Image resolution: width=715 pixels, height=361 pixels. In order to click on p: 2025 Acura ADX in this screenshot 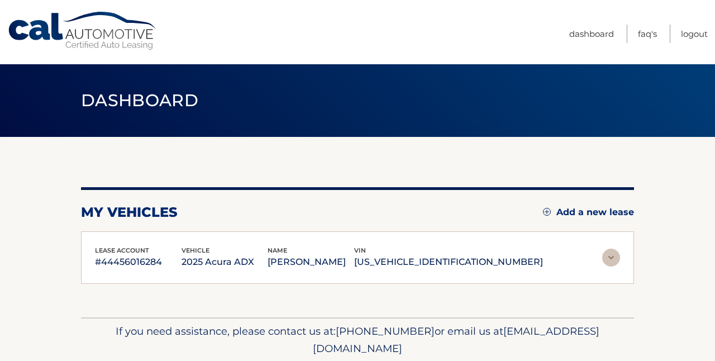, I will do `click(225, 262)`.